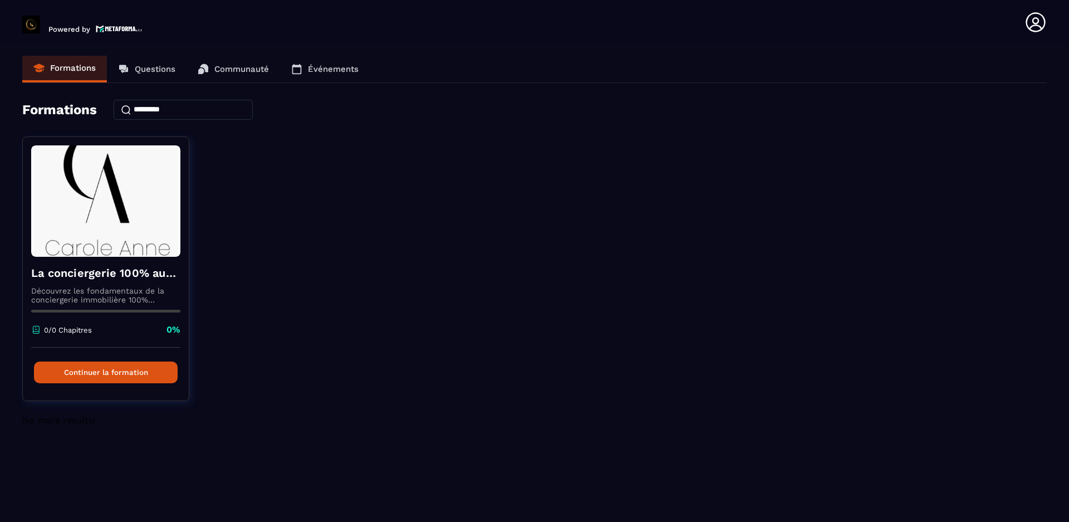 Image resolution: width=1069 pixels, height=522 pixels. What do you see at coordinates (106, 295) in the screenshot?
I see `p: Découvrez les fondamentaux de la conciergerie immobilière 100% automatisée. Cette formation est c...` at bounding box center [106, 295].